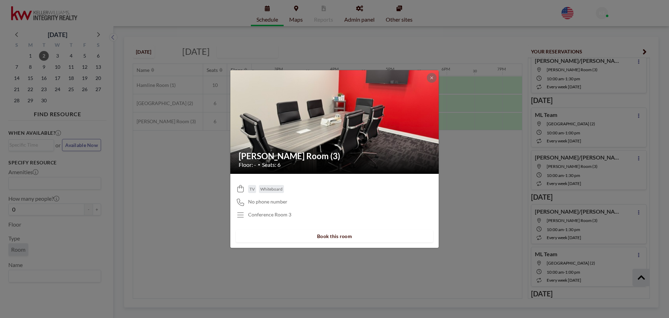  What do you see at coordinates (335, 122) in the screenshot?
I see `img: 537.jpg` at bounding box center [335, 122].